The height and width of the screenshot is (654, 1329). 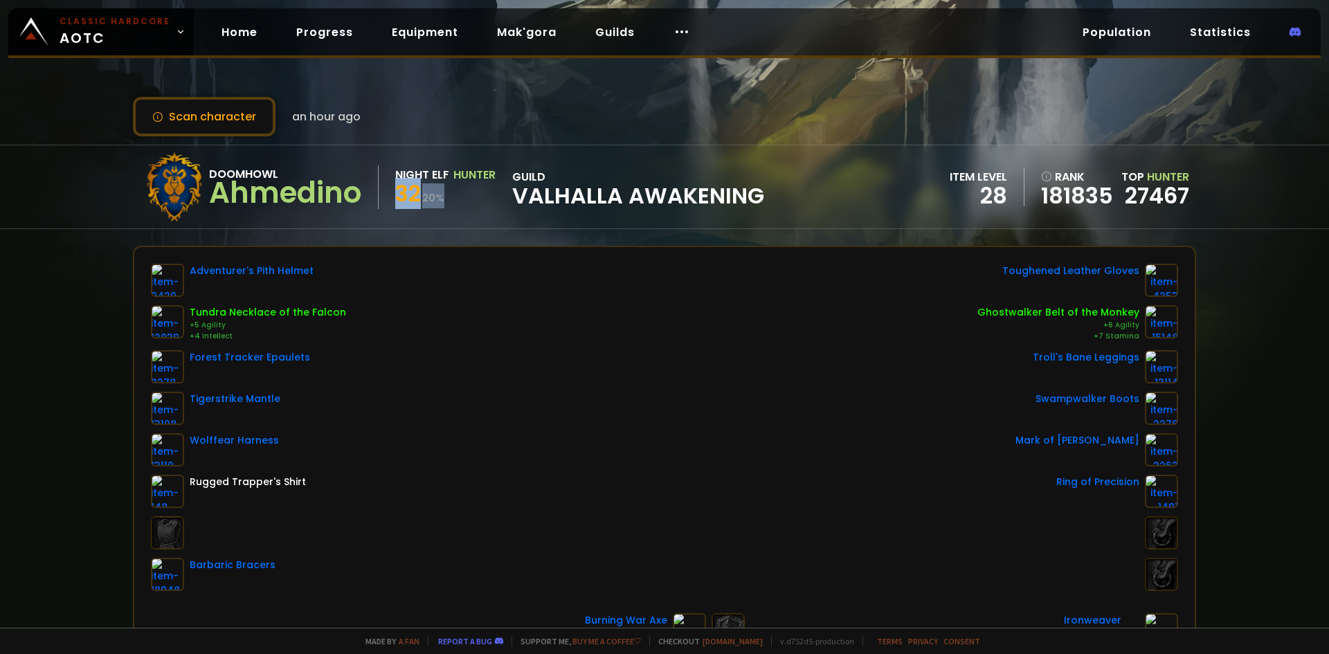 I want to click on div: Forest Tracker Epaulets, so click(x=250, y=357).